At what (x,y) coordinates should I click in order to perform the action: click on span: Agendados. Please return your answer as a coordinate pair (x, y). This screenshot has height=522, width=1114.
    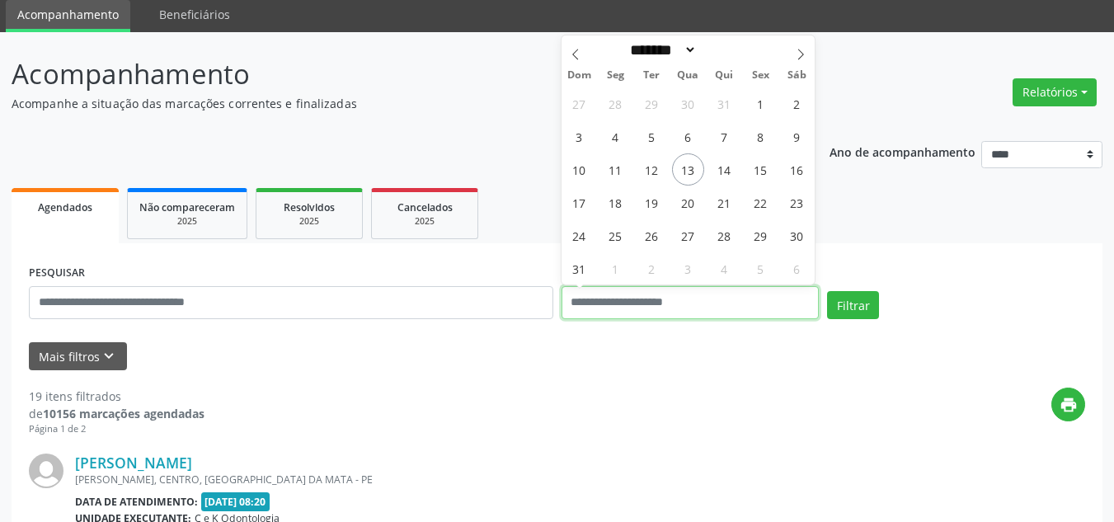
    Looking at the image, I should click on (65, 207).